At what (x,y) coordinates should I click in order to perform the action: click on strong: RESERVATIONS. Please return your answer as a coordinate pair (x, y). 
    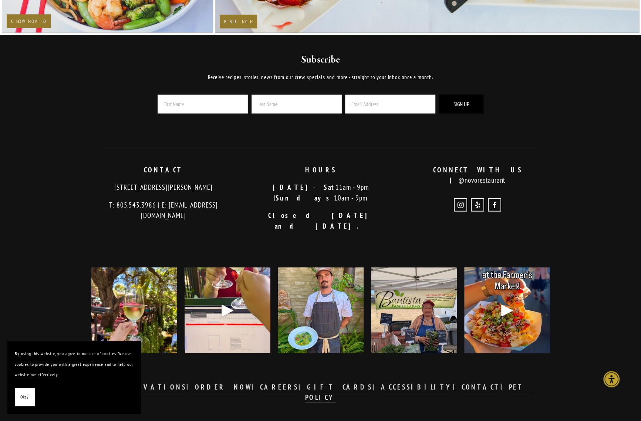
    Looking at the image, I should click on (152, 387).